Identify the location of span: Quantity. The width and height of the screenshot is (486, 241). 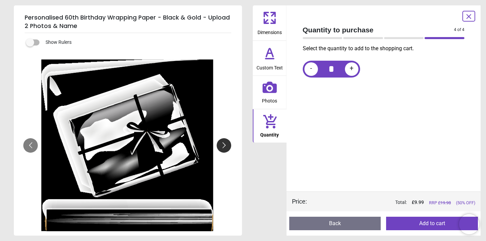
(269, 134).